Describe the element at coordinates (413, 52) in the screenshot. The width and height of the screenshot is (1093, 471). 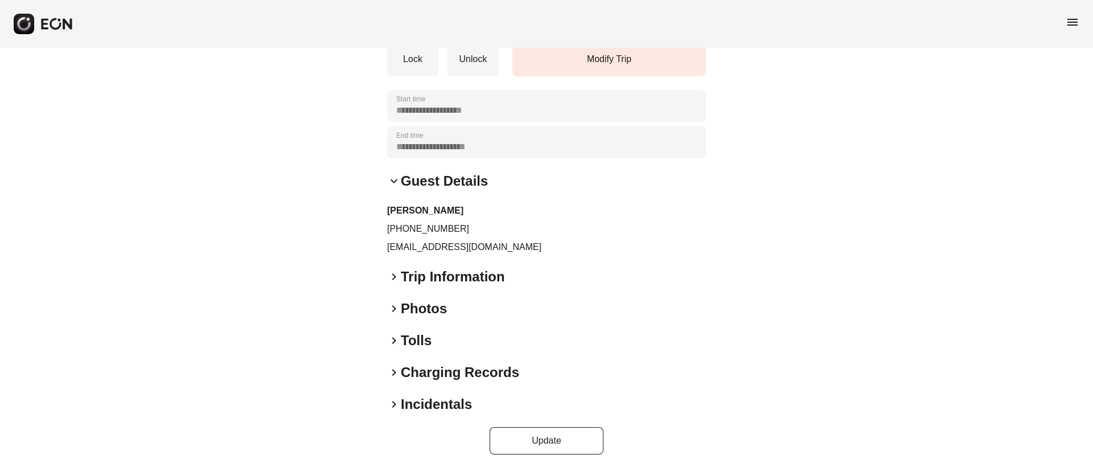
I see `button: Lock` at that location.